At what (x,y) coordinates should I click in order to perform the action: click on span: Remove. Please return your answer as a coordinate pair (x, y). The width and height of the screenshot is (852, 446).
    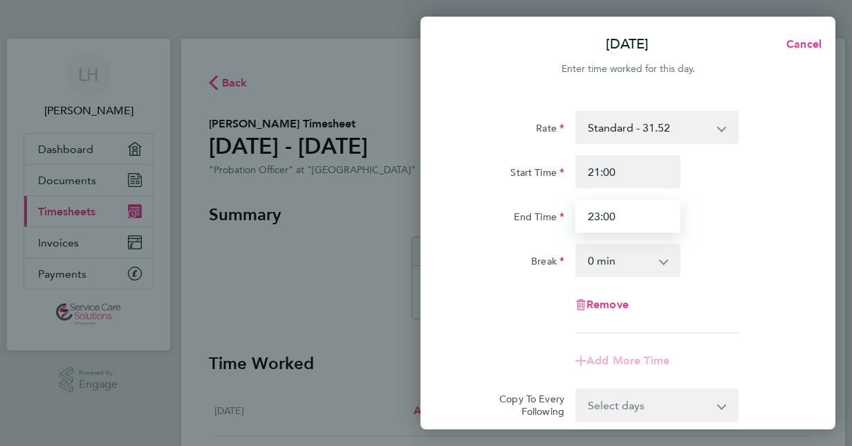
    Looking at the image, I should click on (608, 304).